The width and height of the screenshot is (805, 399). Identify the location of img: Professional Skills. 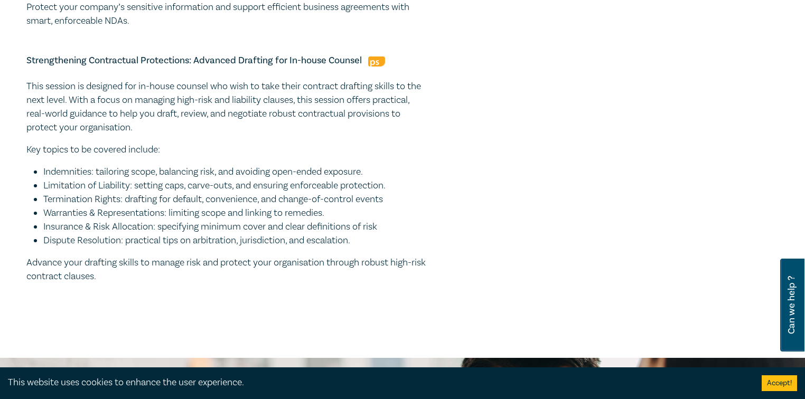
(377, 61).